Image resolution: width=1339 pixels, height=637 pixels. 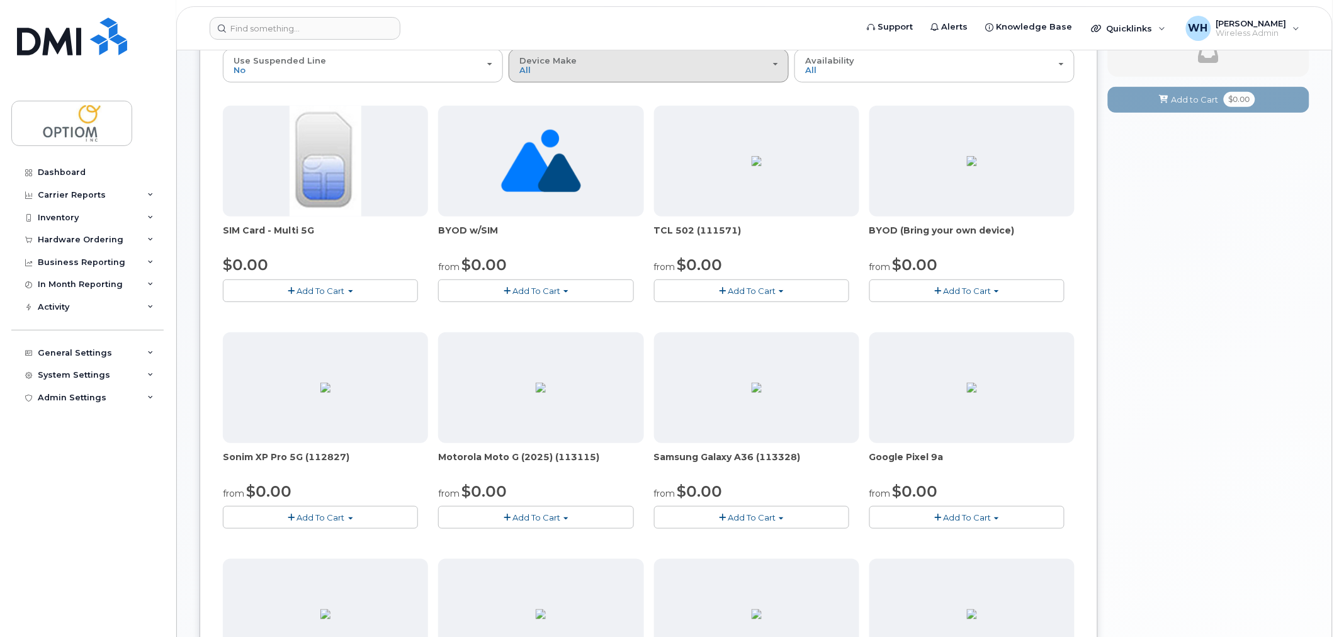 I want to click on span: BYOD (Bring your own device), so click(x=972, y=237).